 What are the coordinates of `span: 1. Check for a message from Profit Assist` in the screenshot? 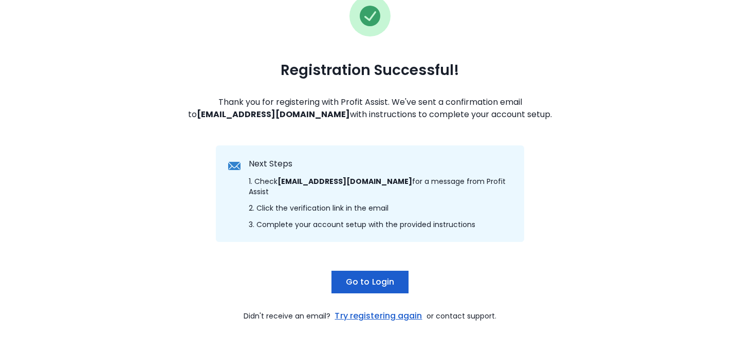 It's located at (380, 187).